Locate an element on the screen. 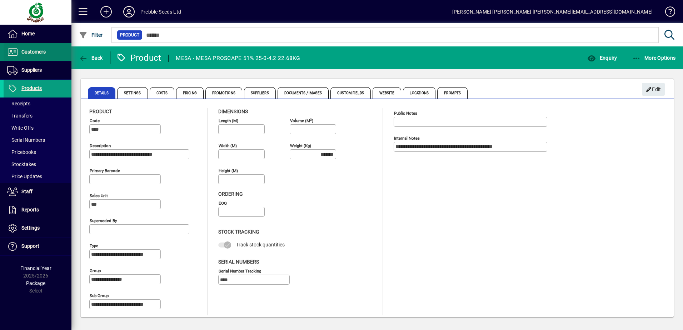  span: Write Offs is located at coordinates (20, 128).